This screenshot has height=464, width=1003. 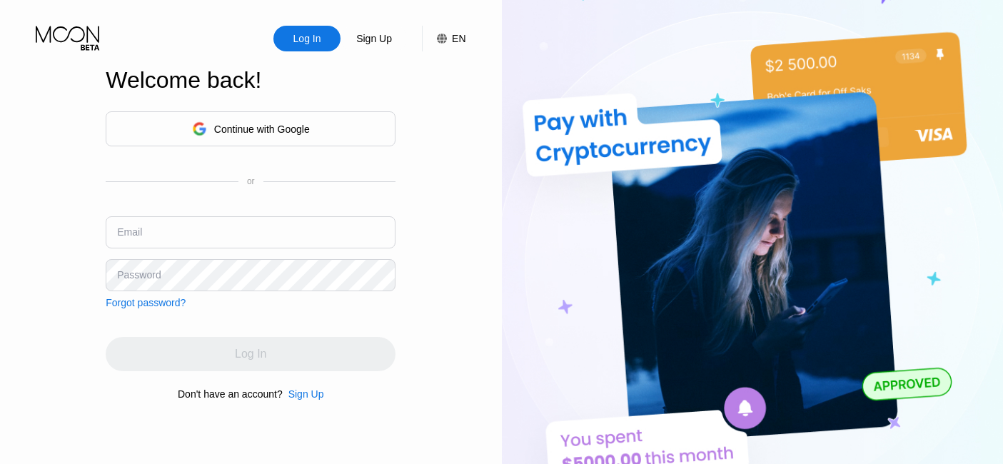 I want to click on div: Don't have an account?, so click(x=230, y=394).